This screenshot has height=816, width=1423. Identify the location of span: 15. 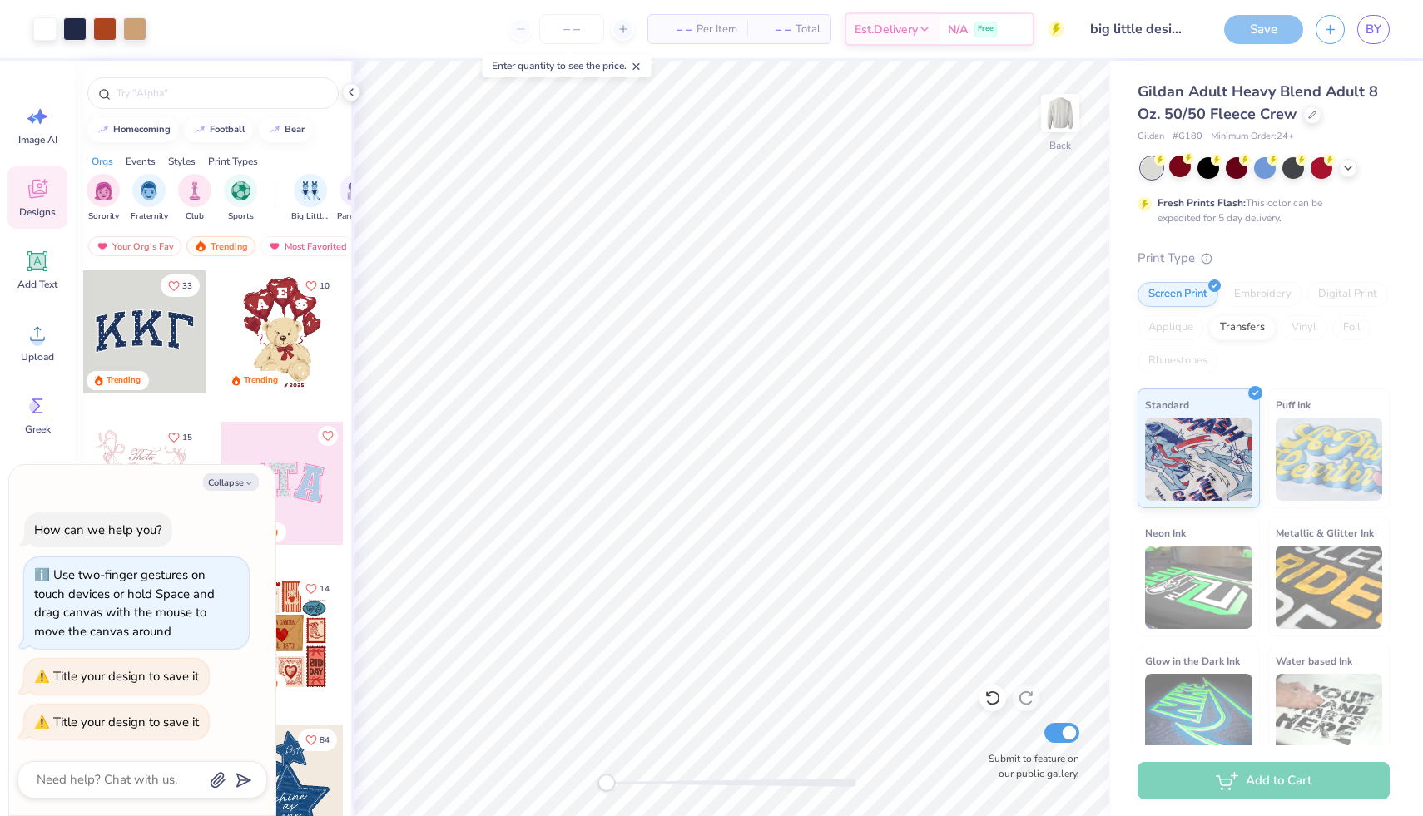
(187, 438).